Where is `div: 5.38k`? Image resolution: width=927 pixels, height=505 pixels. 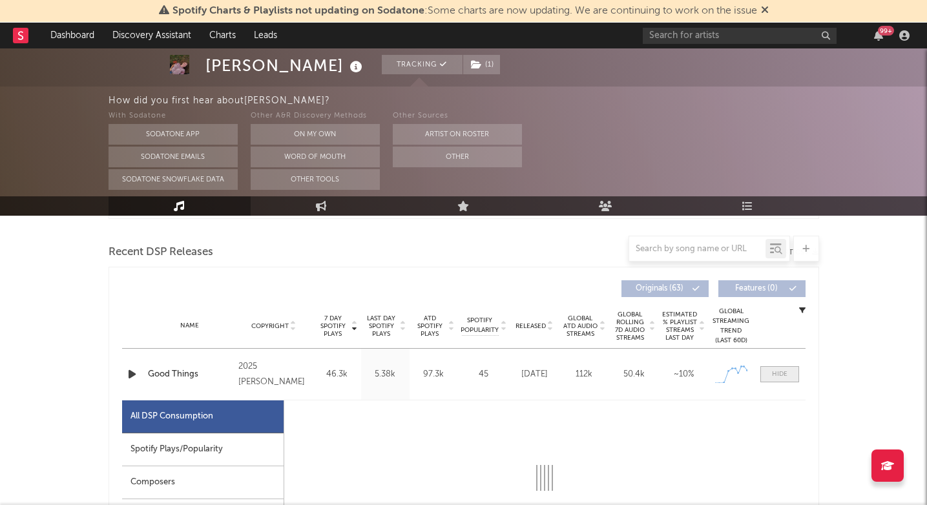
div: 5.38k is located at coordinates (385, 375).